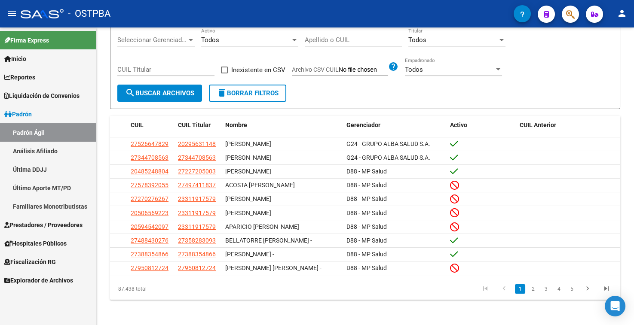 The image size is (634, 325). What do you see at coordinates (504, 289) in the screenshot?
I see `a: go to previous page` at bounding box center [504, 289].